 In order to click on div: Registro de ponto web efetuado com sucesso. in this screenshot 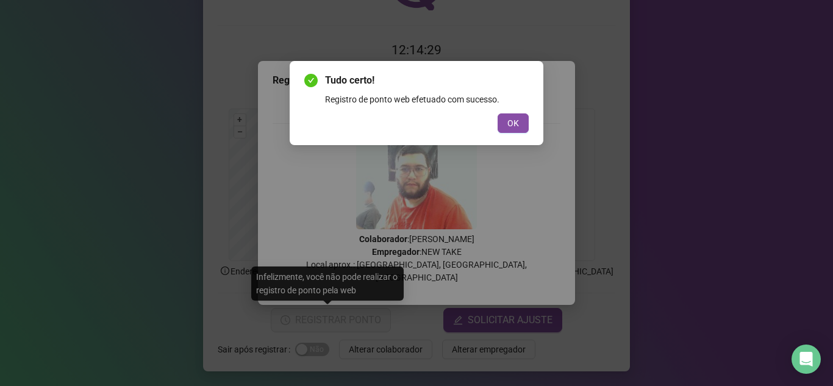, I will do `click(427, 99)`.